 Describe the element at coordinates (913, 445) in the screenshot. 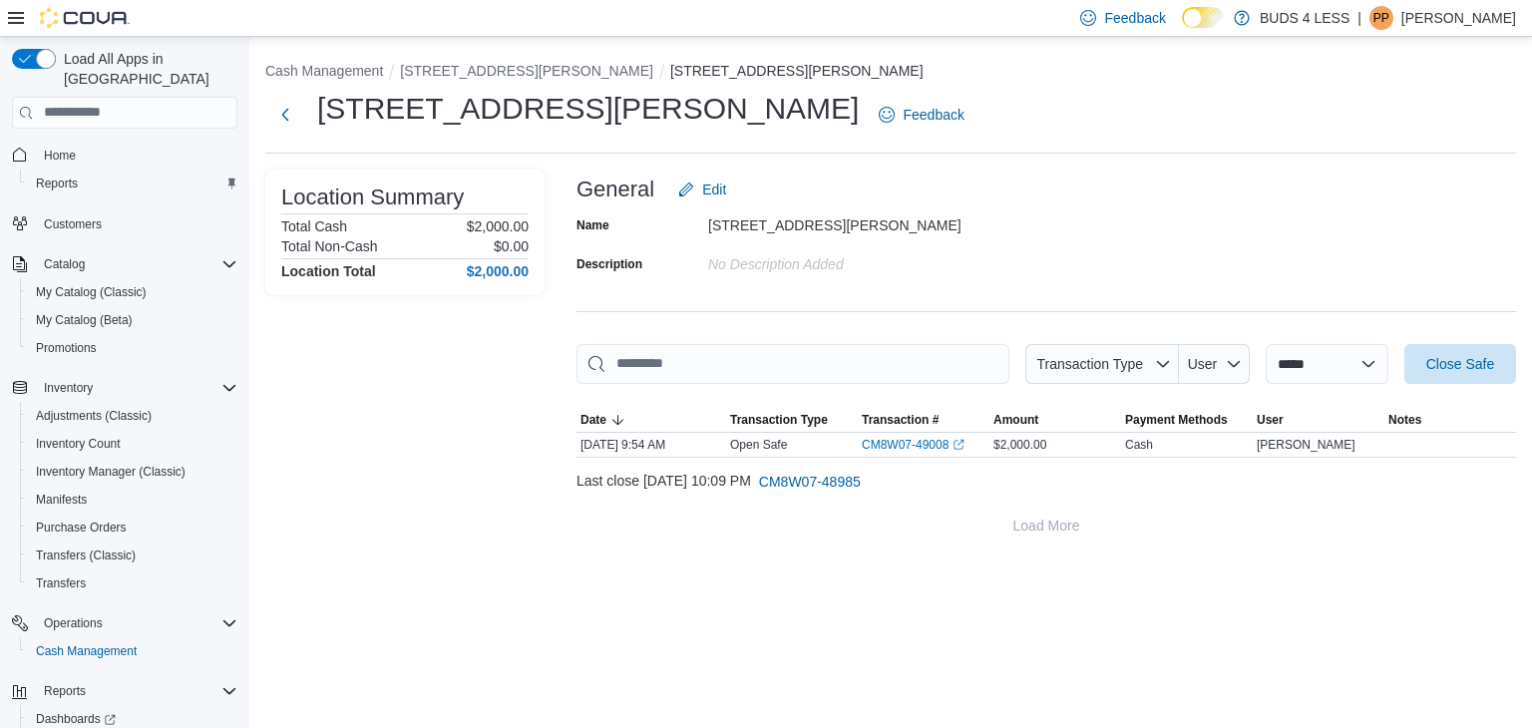

I see `a: CM8W07-49008External link` at that location.